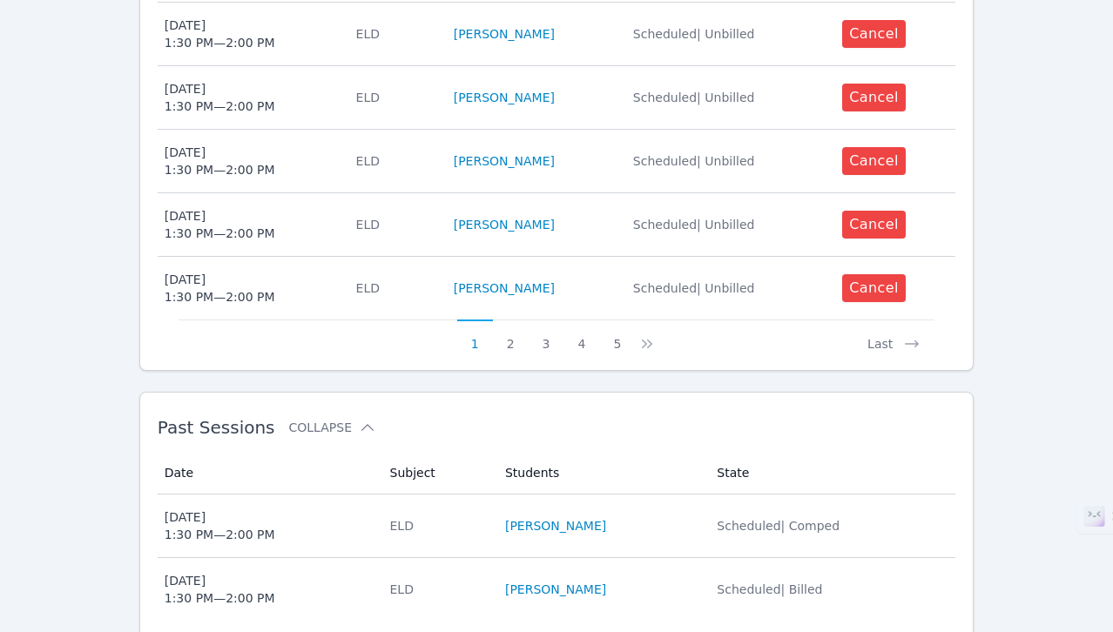 This screenshot has width=1113, height=632. I want to click on button: 4, so click(581, 336).